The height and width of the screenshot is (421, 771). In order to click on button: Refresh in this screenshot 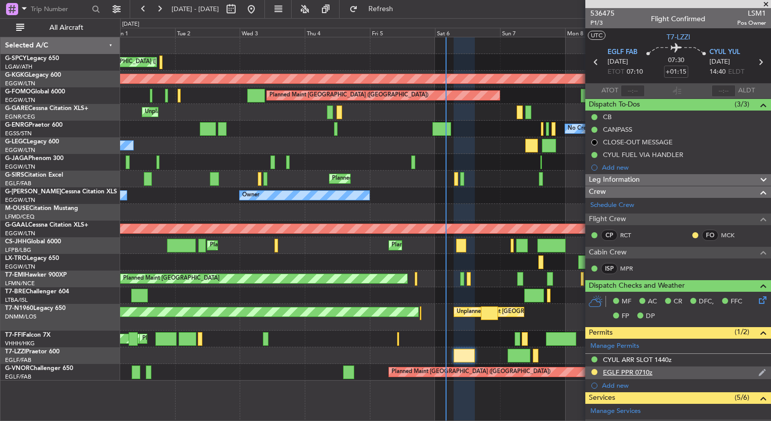, I will do `click(375, 9)`.